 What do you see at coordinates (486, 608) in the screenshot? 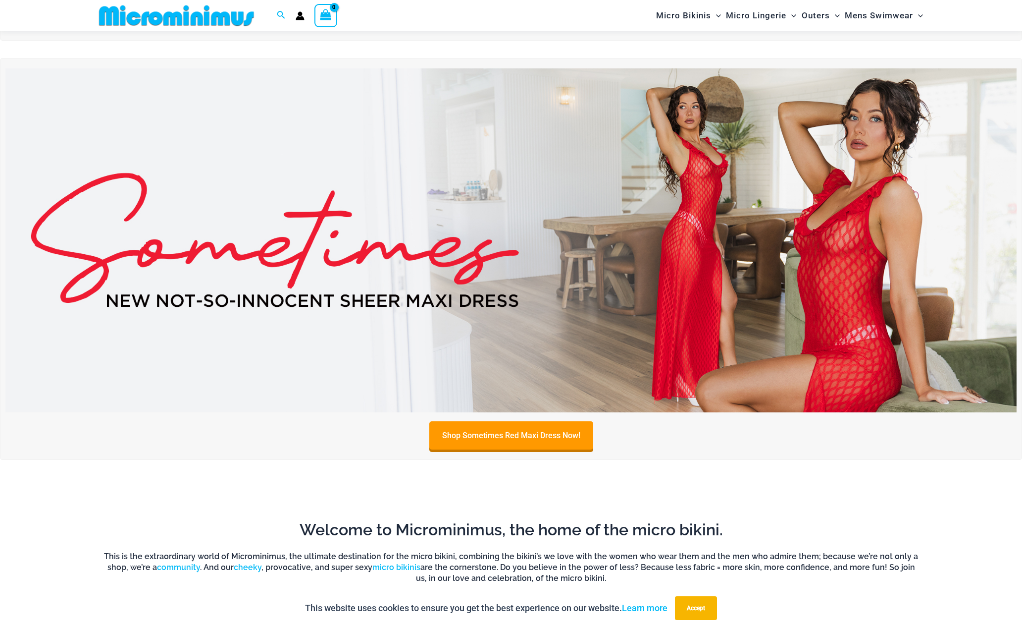
I see `p: This website uses cookies to ensure you get the best experience on our website.` at bounding box center [486, 608].